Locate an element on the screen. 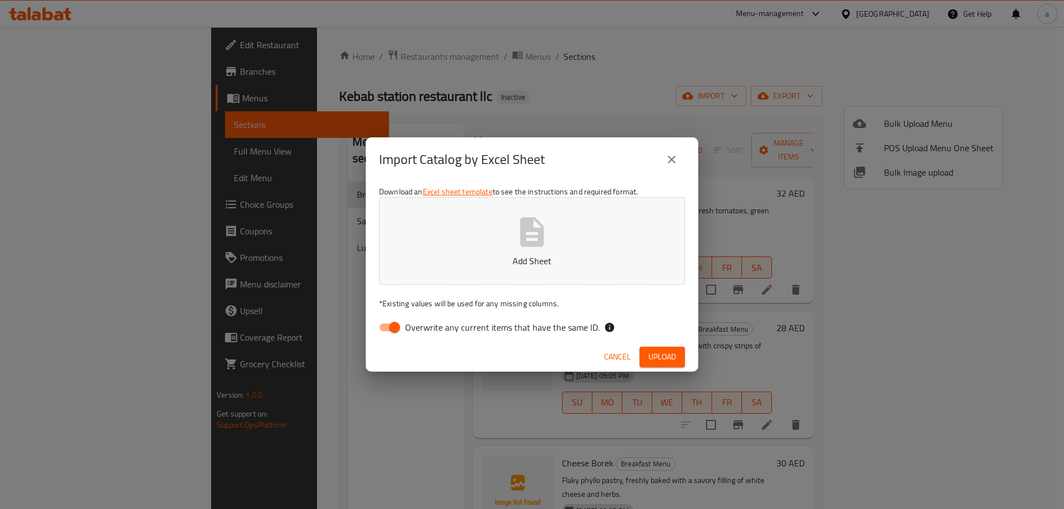 Image resolution: width=1064 pixels, height=509 pixels. span: Overwrite any current items that have the same ID. is located at coordinates (502, 327).